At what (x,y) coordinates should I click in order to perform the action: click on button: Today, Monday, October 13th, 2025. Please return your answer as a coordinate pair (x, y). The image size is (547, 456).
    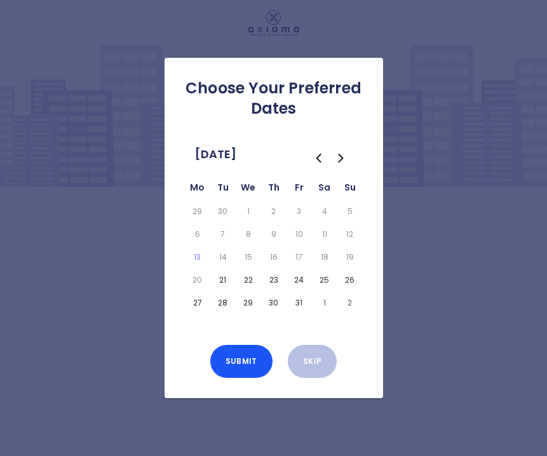
    Looking at the image, I should click on (198, 257).